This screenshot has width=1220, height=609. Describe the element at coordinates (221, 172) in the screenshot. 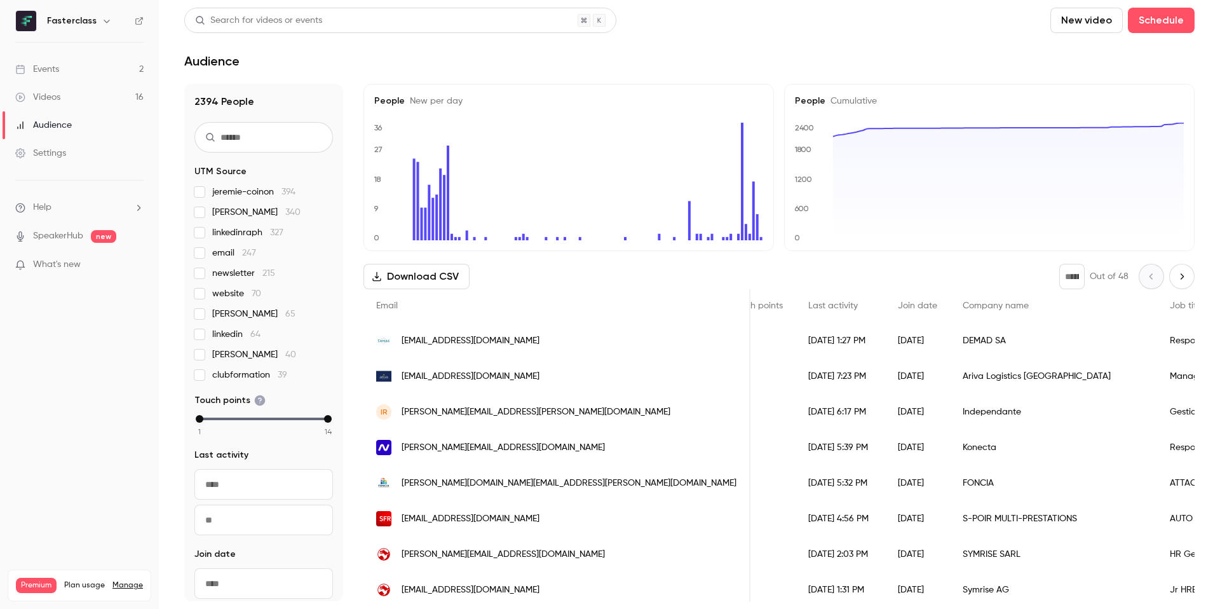

I see `span: UTM Source` at that location.